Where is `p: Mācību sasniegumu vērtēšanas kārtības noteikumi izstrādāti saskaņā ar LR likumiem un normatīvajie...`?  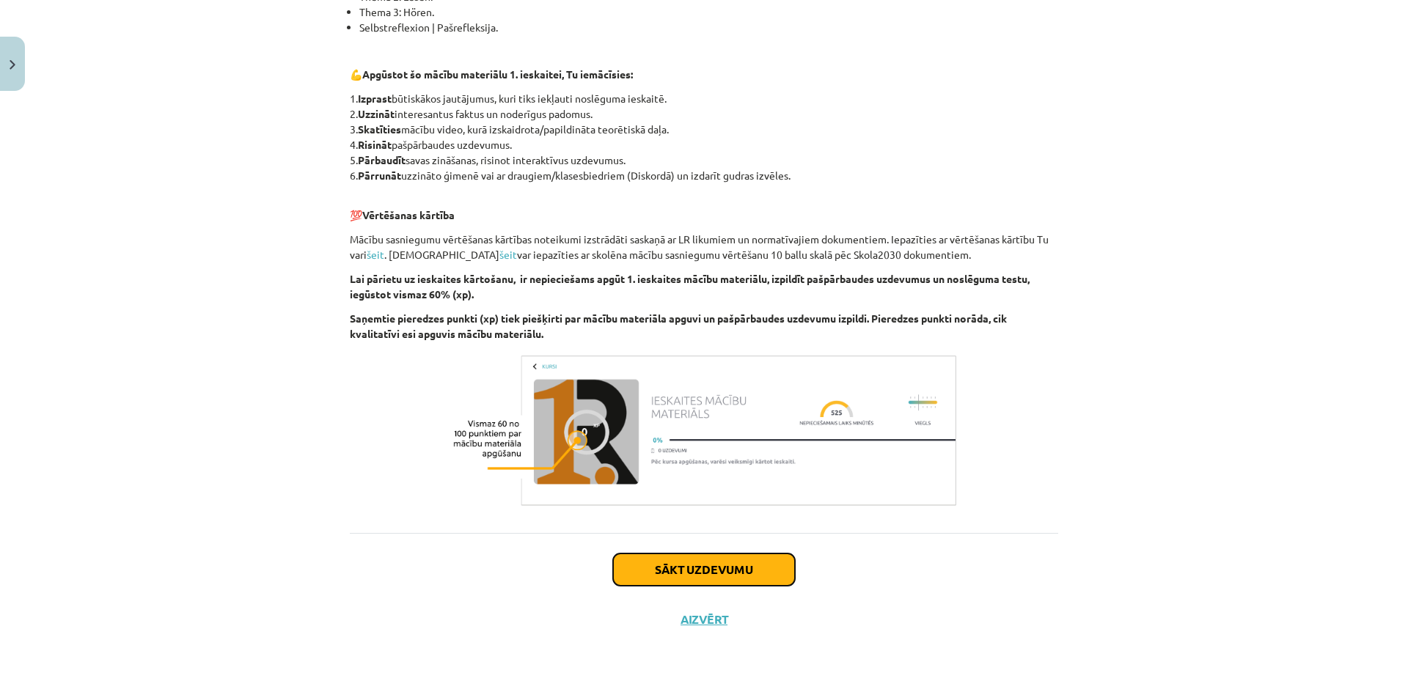 p: Mācību sasniegumu vērtēšanas kārtības noteikumi izstrādāti saskaņā ar LR likumiem un normatīvajie... is located at coordinates (704, 247).